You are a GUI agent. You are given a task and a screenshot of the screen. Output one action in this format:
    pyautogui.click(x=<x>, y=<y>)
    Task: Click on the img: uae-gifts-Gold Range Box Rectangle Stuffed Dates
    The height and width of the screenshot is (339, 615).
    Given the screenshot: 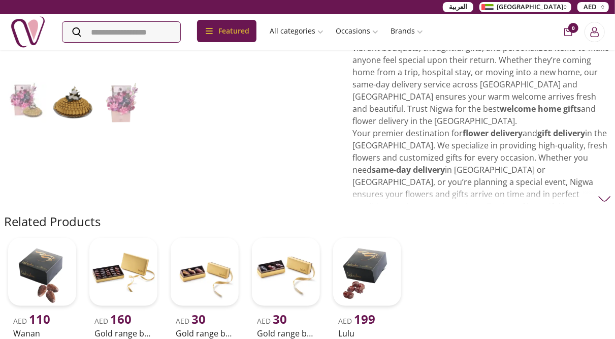 What is the action you would take?
    pyautogui.click(x=205, y=272)
    